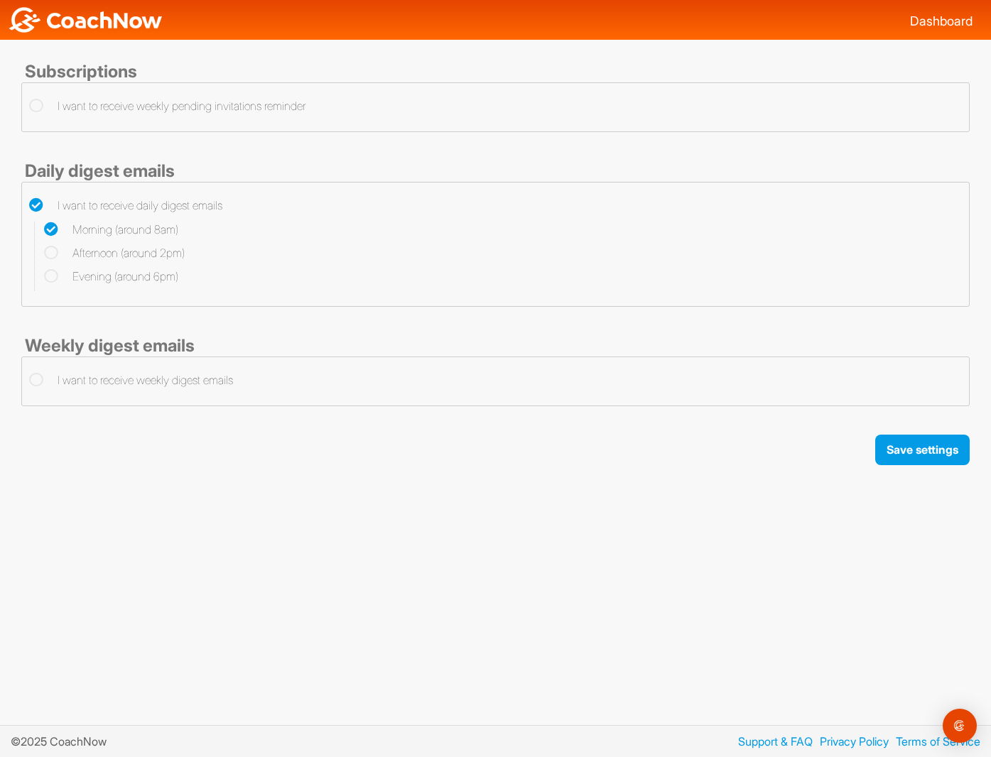 This screenshot has width=991, height=757. What do you see at coordinates (85, 20) in the screenshot?
I see `img: CoachNow` at bounding box center [85, 20].